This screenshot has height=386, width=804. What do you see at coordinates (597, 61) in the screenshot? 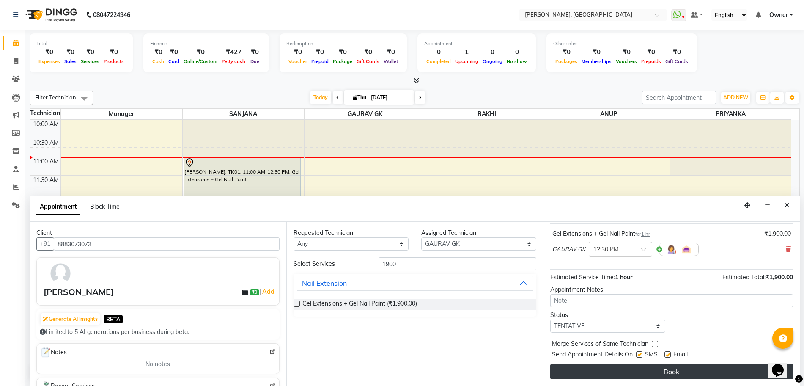
I see `span: Memberships` at bounding box center [597, 61].